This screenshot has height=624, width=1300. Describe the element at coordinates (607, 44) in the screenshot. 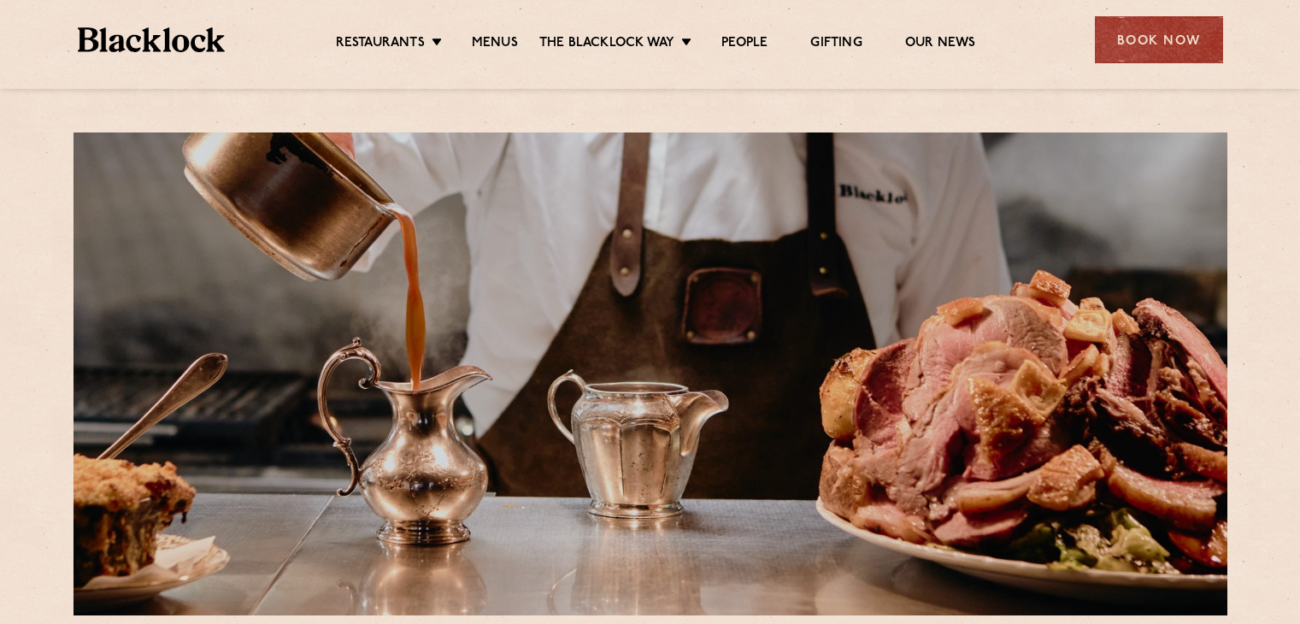

I see `a: The Blacklock Way` at that location.